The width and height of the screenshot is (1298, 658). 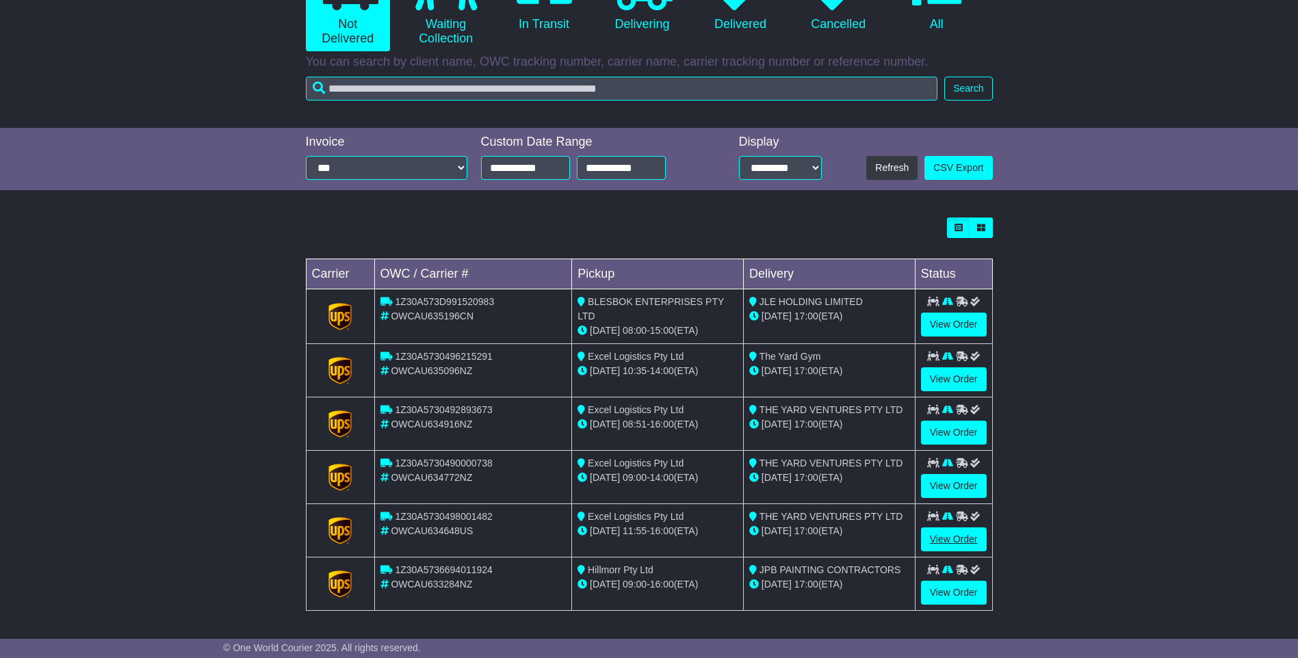 What do you see at coordinates (791, 357) in the screenshot?
I see `span: The Yard Gym` at bounding box center [791, 357].